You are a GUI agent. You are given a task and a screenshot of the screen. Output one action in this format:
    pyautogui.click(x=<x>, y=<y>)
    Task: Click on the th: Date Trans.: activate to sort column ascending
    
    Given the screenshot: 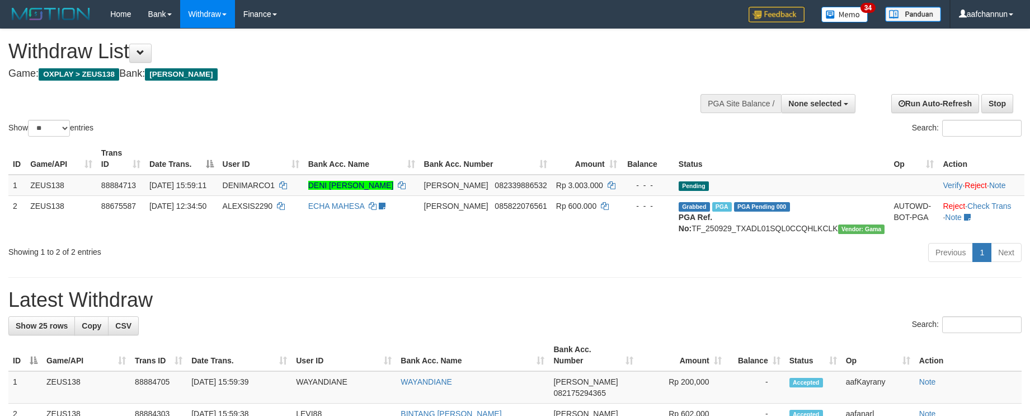 What is the action you would take?
    pyautogui.click(x=239, y=355)
    